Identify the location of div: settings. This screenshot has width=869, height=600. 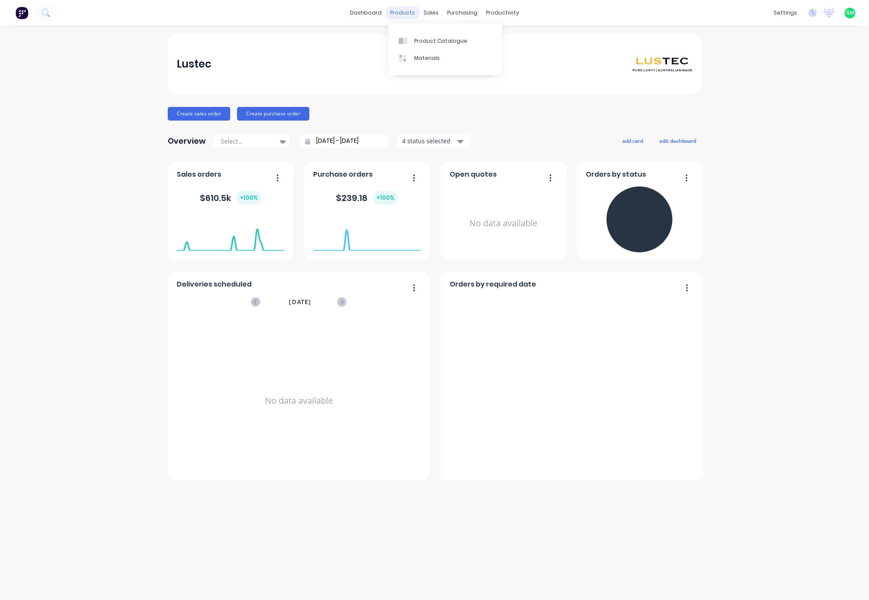
(785, 13).